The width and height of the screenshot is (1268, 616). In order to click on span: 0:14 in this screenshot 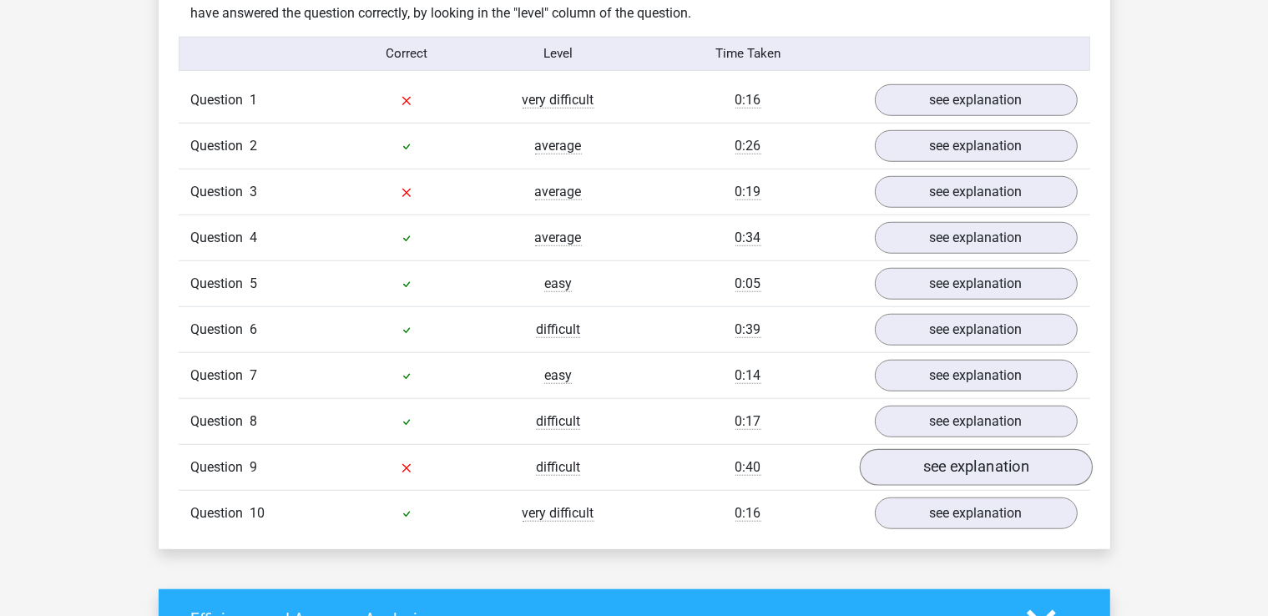, I will do `click(748, 376)`.